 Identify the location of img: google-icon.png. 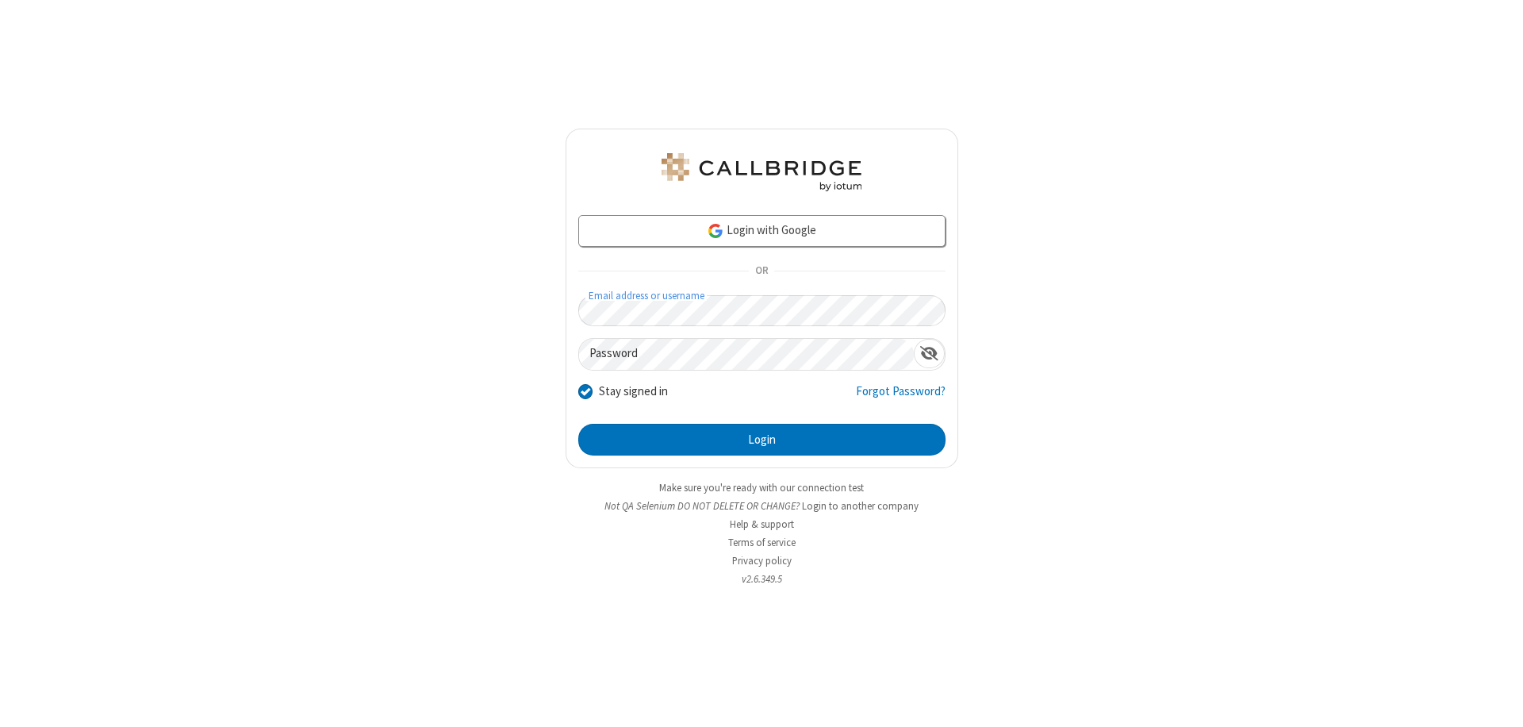
(716, 231).